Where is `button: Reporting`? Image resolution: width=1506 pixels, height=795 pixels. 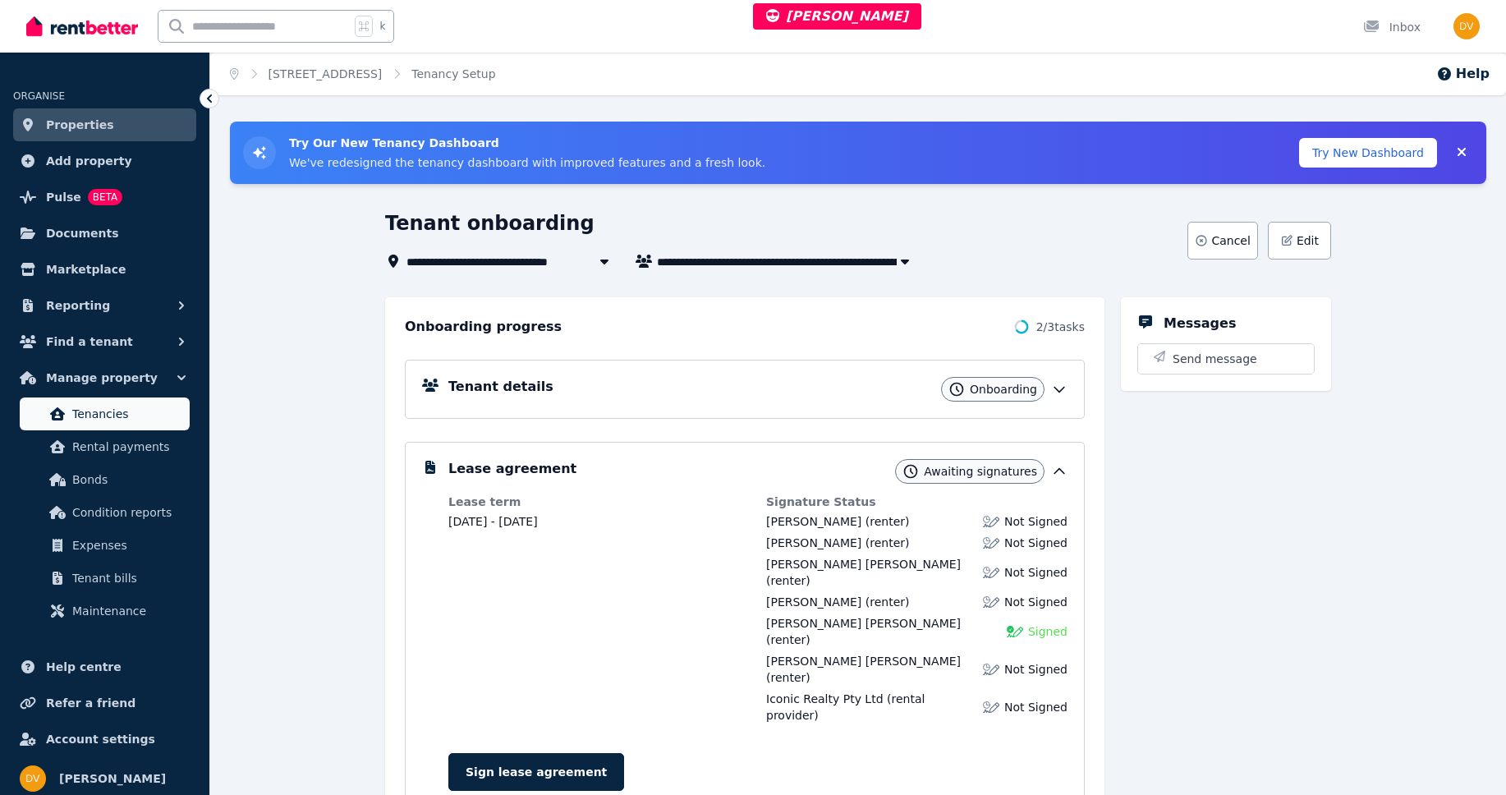 button: Reporting is located at coordinates (104, 305).